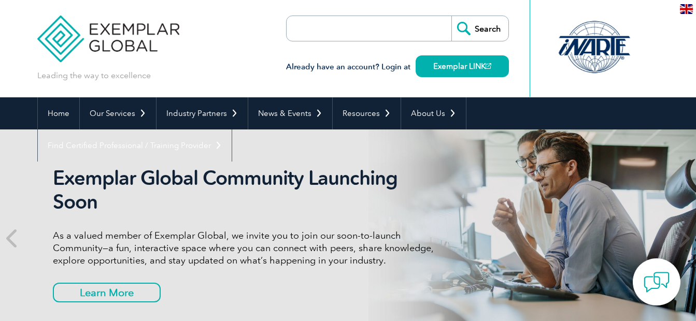  Describe the element at coordinates (433, 113) in the screenshot. I see `a: About Us` at that location.